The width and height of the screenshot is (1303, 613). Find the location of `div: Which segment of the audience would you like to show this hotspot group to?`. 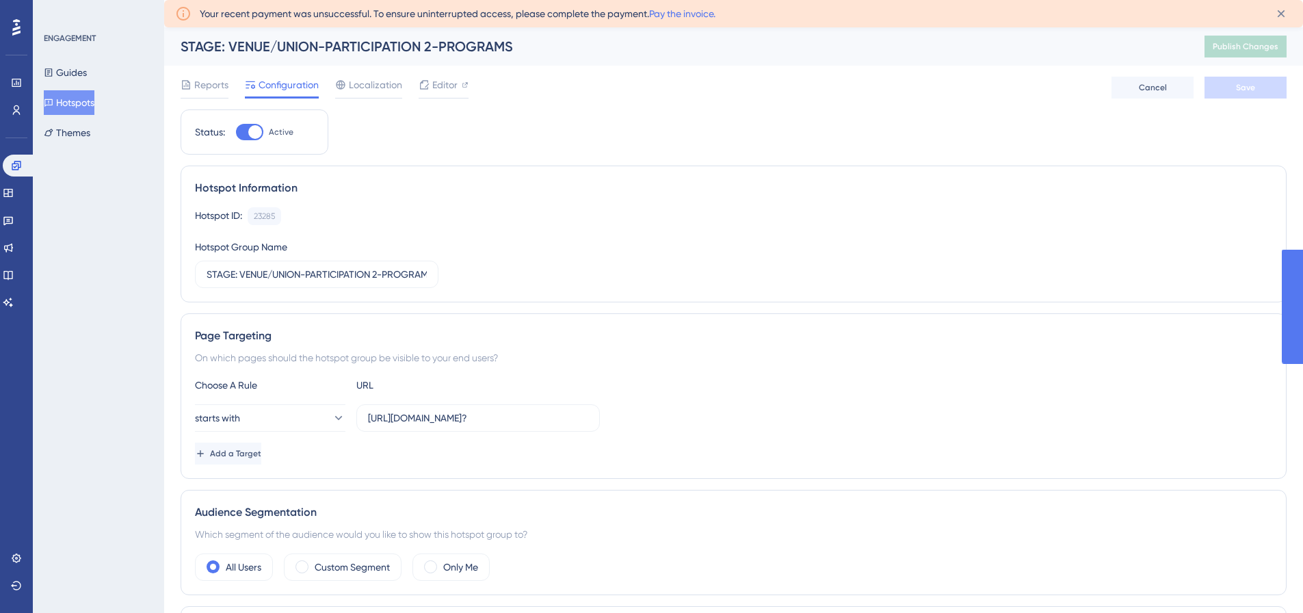

div: Which segment of the audience would you like to show this hotspot group to? is located at coordinates (733, 534).